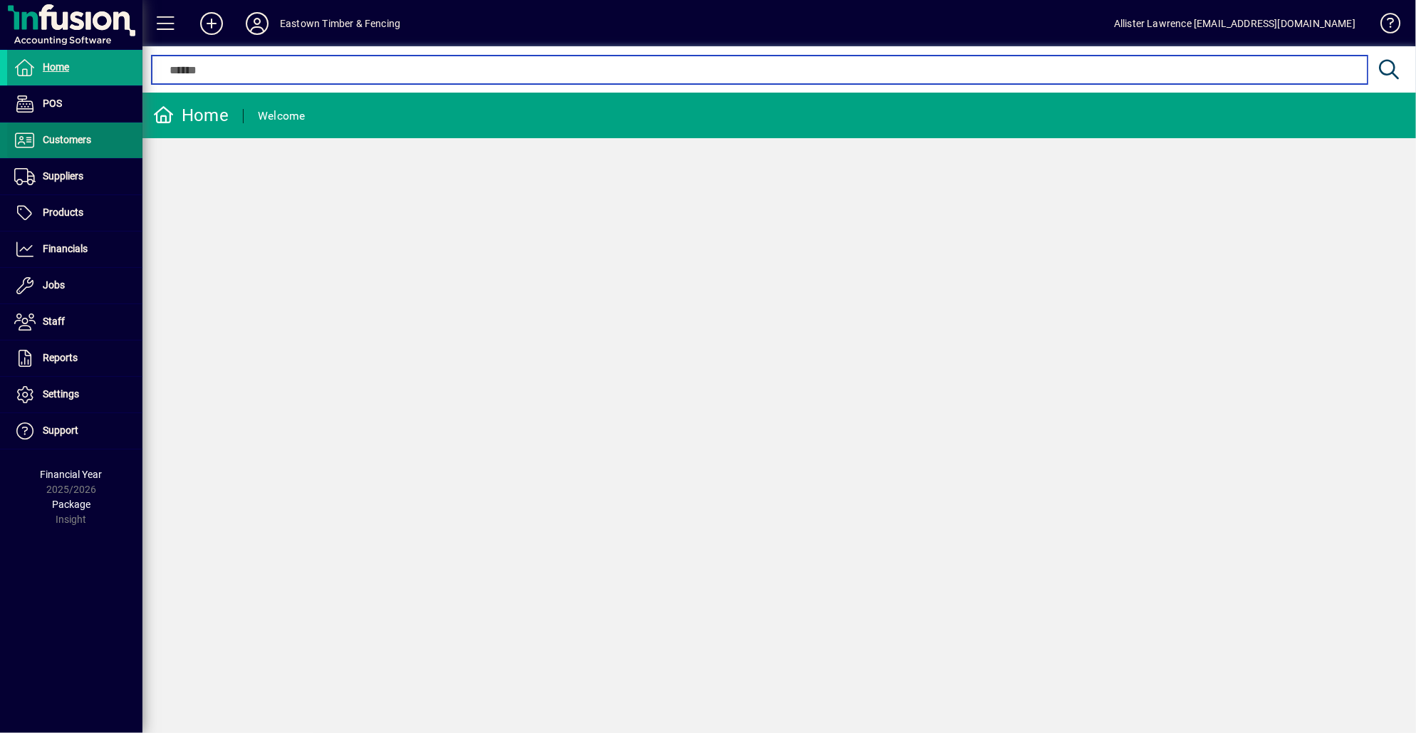 This screenshot has width=1416, height=733. I want to click on button: Profile, so click(257, 24).